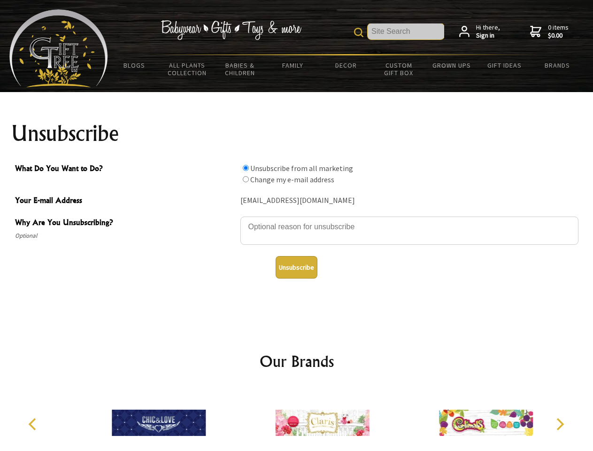 The width and height of the screenshot is (593, 451). Describe the element at coordinates (297, 133) in the screenshot. I see `h1: Unsubscribe` at that location.